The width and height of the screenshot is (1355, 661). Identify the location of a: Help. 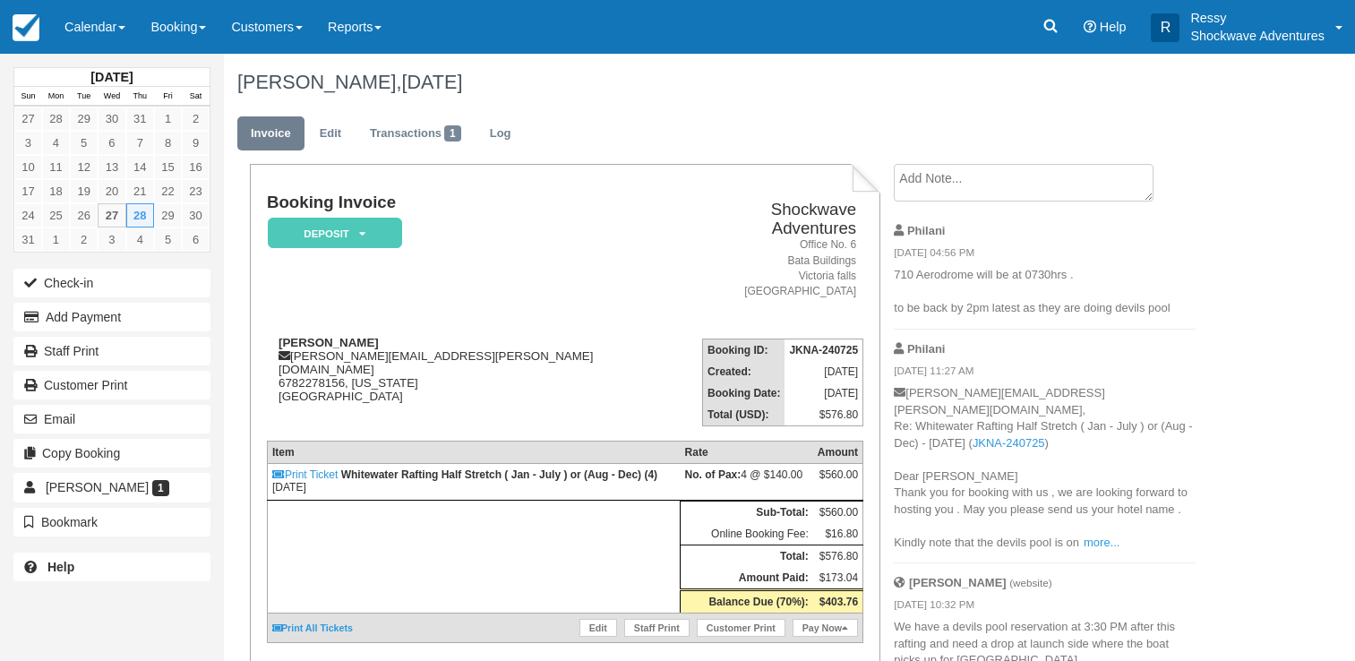
(112, 567).